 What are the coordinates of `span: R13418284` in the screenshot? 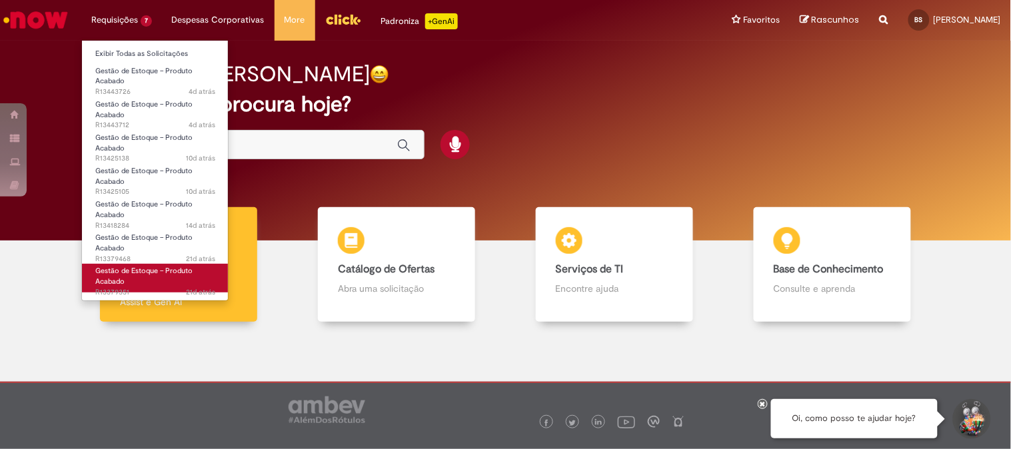 It's located at (155, 226).